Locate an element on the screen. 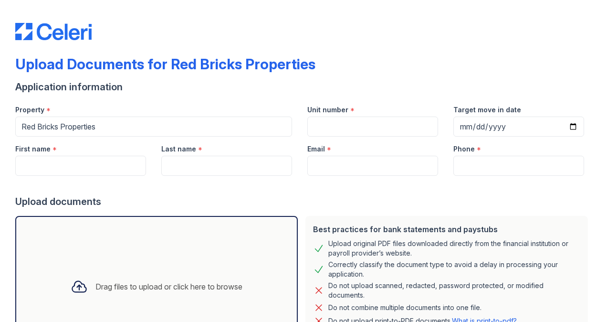 The image size is (607, 322). label: Email is located at coordinates (316, 149).